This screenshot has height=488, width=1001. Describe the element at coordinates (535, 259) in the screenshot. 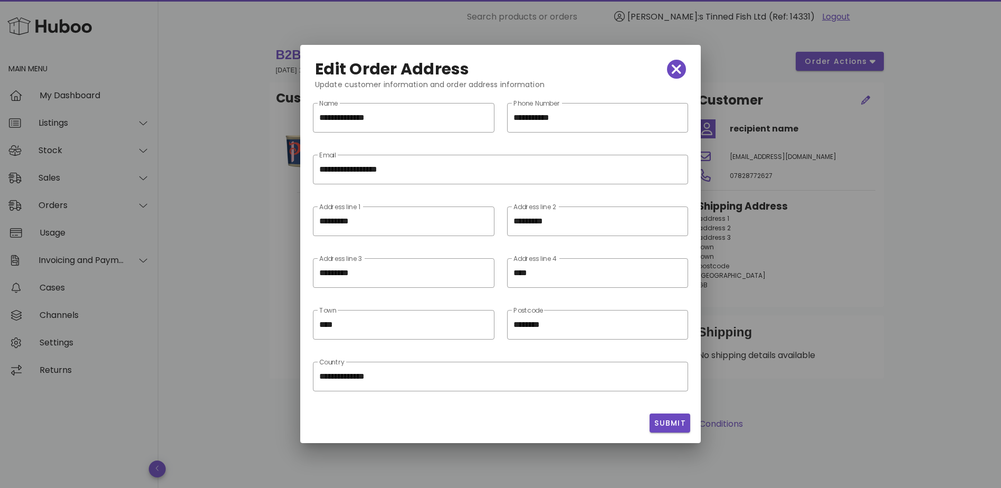

I see `label: Address line 4` at that location.